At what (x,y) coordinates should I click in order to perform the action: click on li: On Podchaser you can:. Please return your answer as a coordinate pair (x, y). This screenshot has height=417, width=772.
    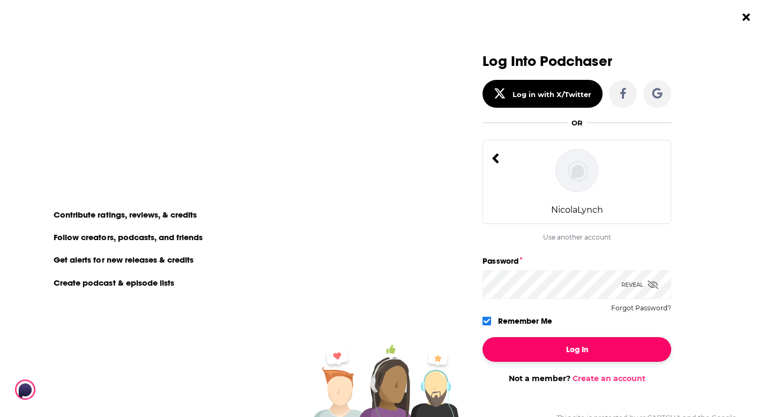
    Looking at the image, I should click on (154, 194).